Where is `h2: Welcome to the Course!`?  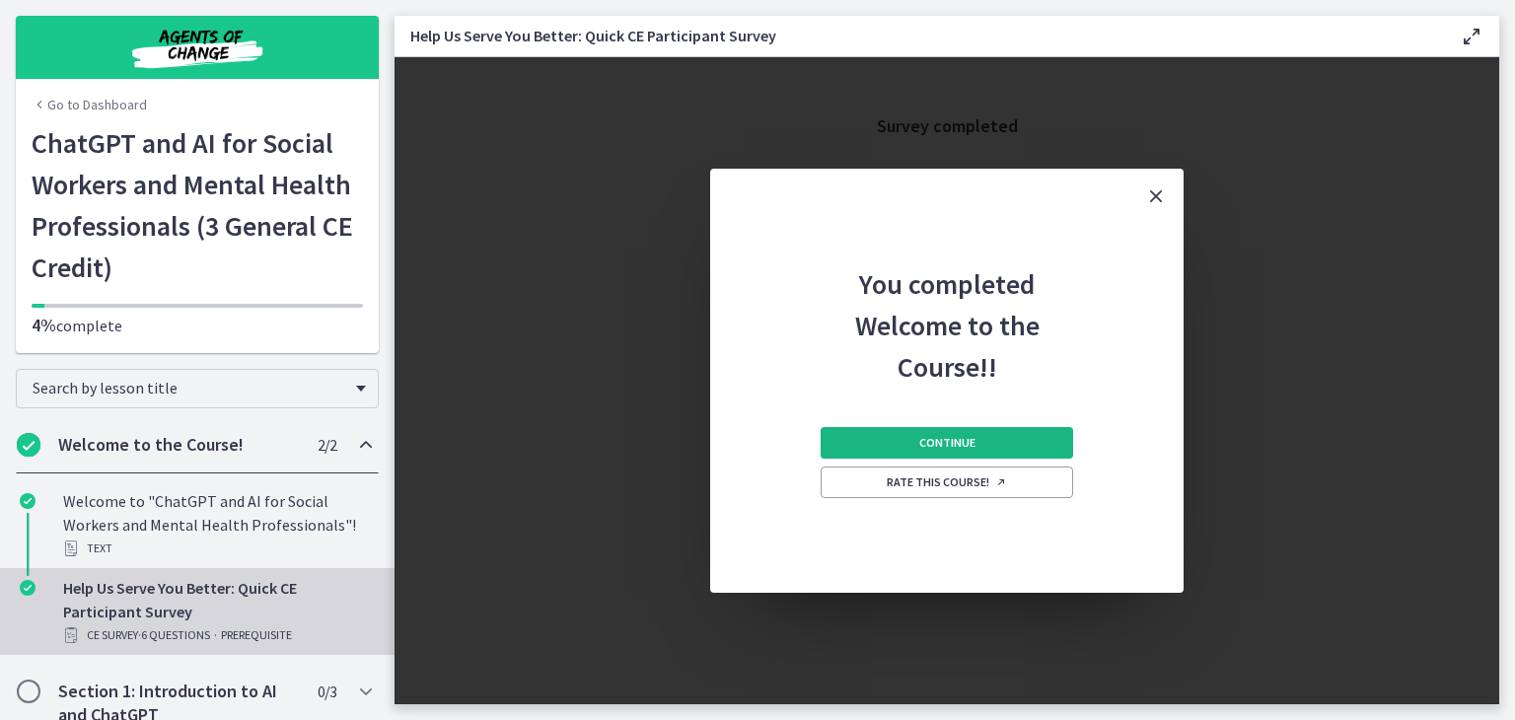 h2: Welcome to the Course! is located at coordinates (179, 445).